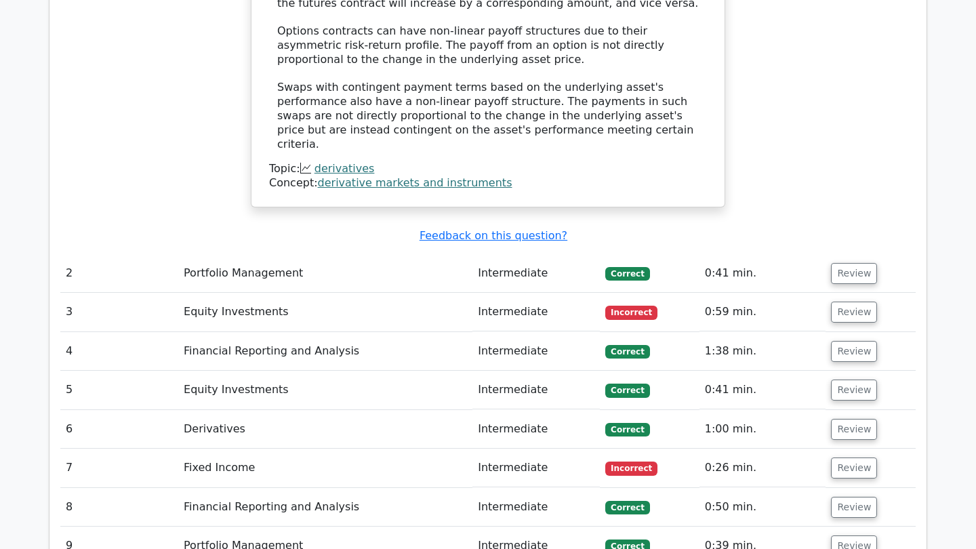  What do you see at coordinates (119, 312) in the screenshot?
I see `td: 3` at bounding box center [119, 312].